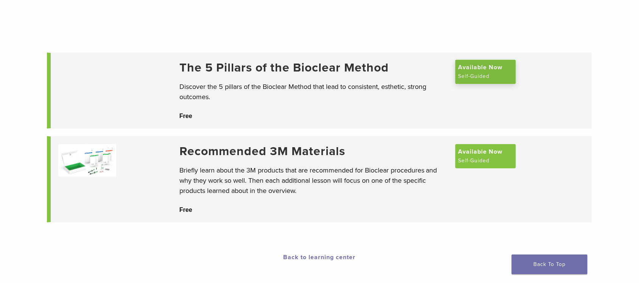 The width and height of the screenshot is (639, 283). Describe the element at coordinates (314, 68) in the screenshot. I see `h3: The 5 Pillars of the Bioclear Method` at that location.